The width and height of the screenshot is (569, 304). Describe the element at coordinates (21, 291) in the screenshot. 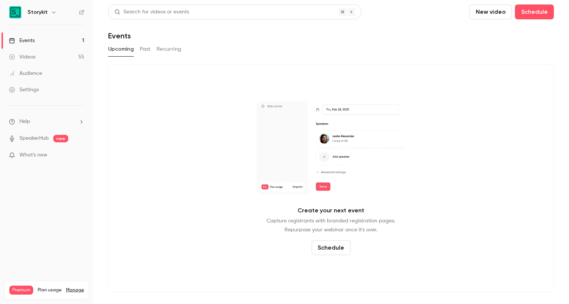

I see `span: Premium` at that location.